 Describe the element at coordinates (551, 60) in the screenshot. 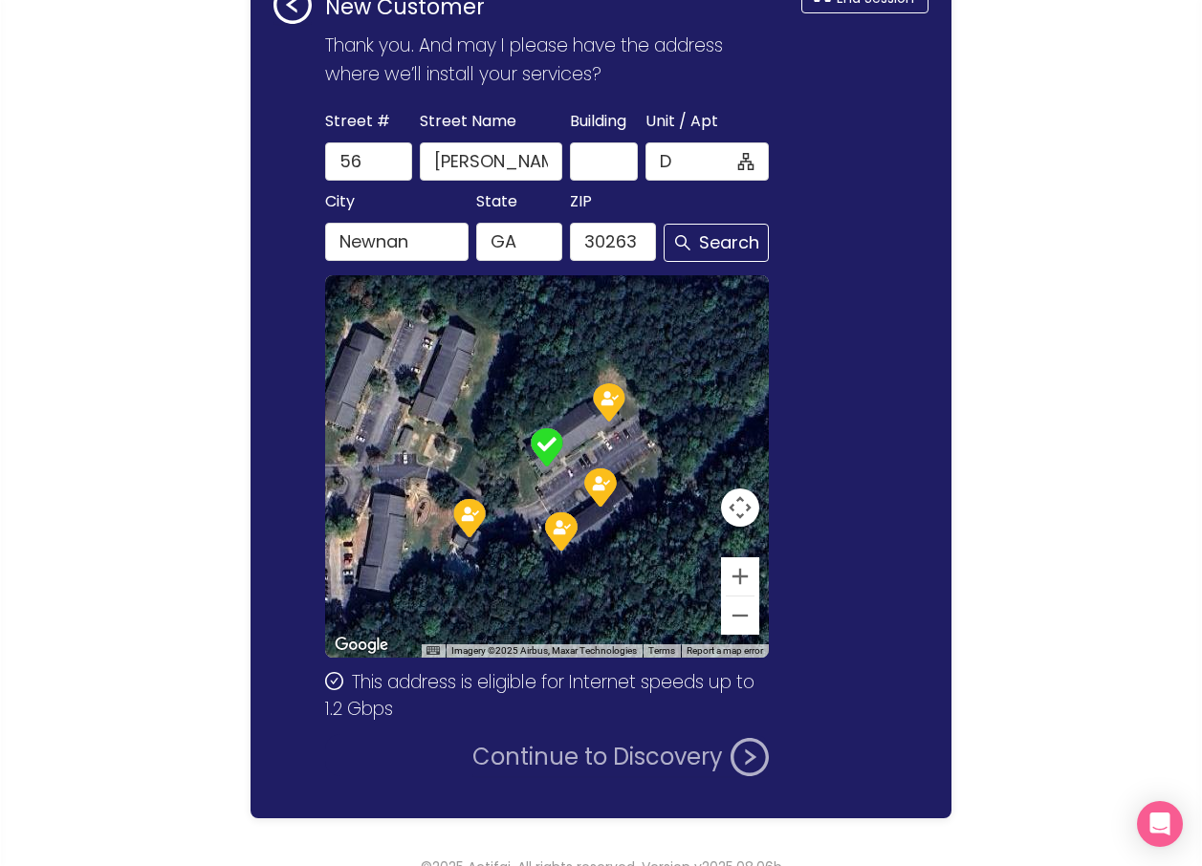

I see `p: Thank you. And may I please have the address where we’ll install your services?` at that location.